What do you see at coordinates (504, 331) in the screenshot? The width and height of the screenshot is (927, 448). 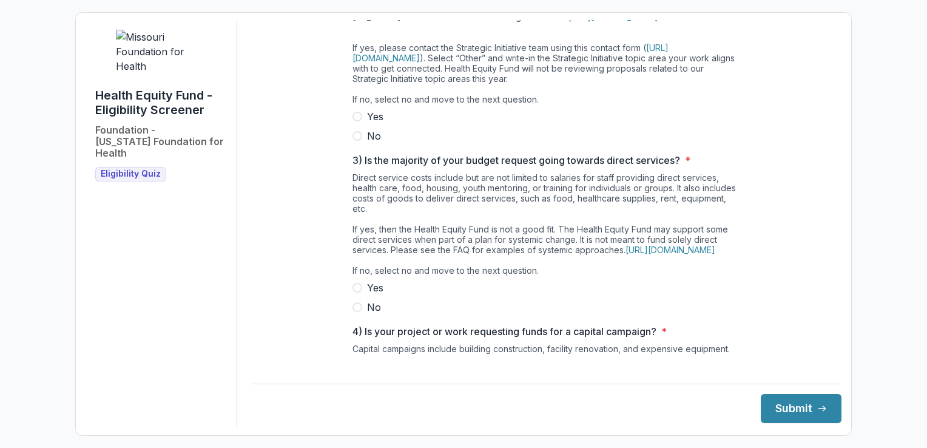 I see `p: 4) Is your project or work requesting funds for a capital campaign?` at bounding box center [504, 331].